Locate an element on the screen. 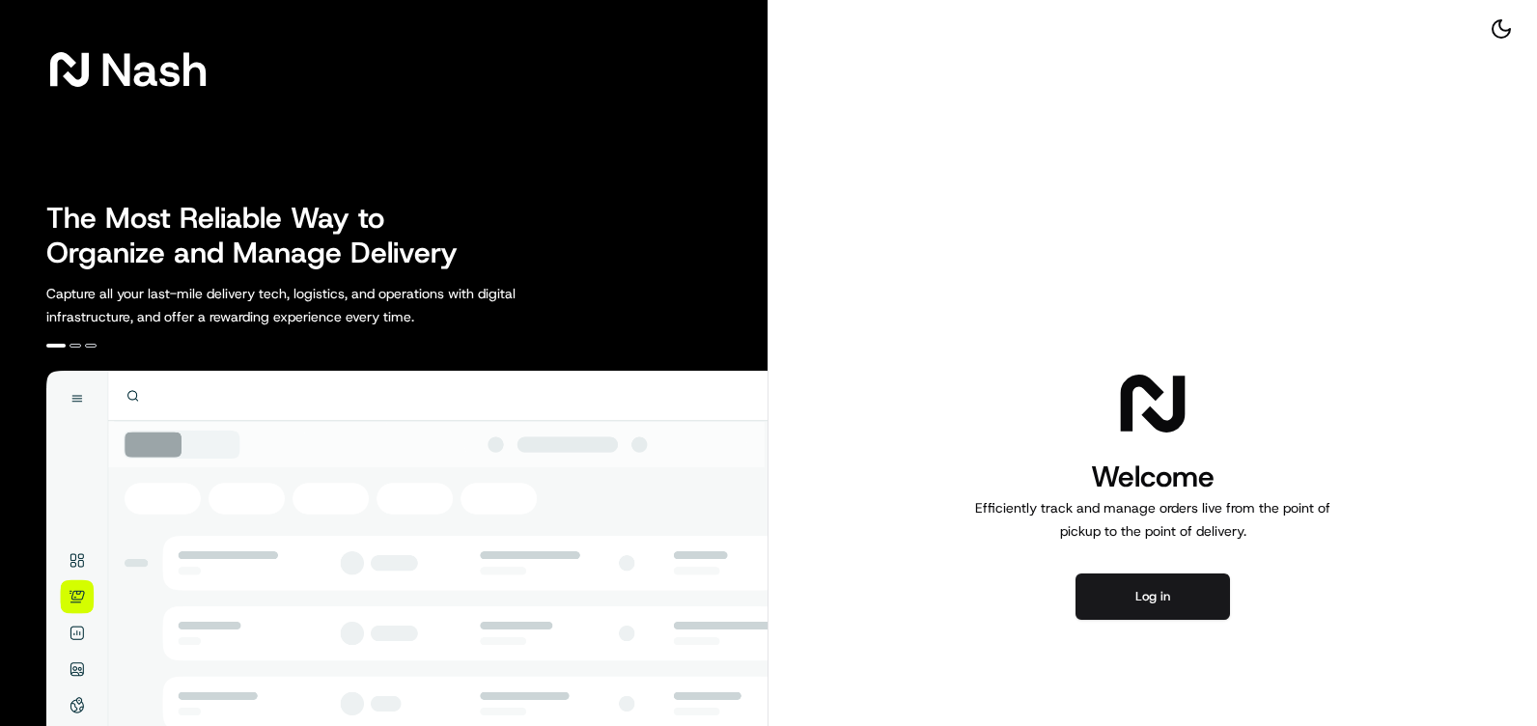 This screenshot has height=726, width=1537. span: Nash is located at coordinates (154, 70).